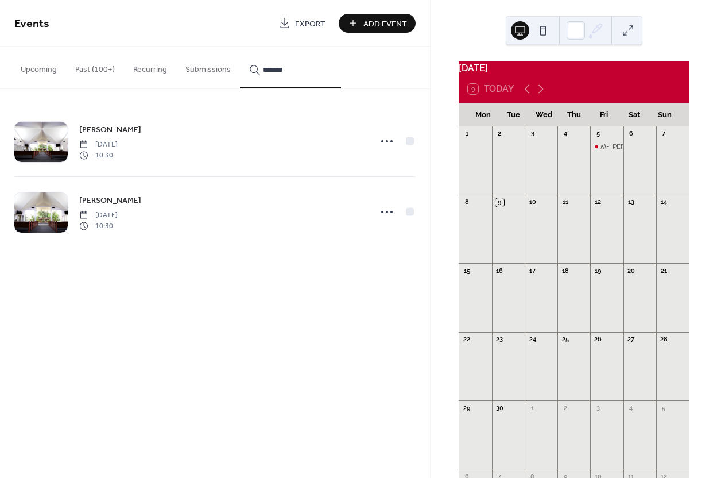 The height and width of the screenshot is (478, 717). What do you see at coordinates (95, 67) in the screenshot?
I see `button: Past (100+)` at bounding box center [95, 67].